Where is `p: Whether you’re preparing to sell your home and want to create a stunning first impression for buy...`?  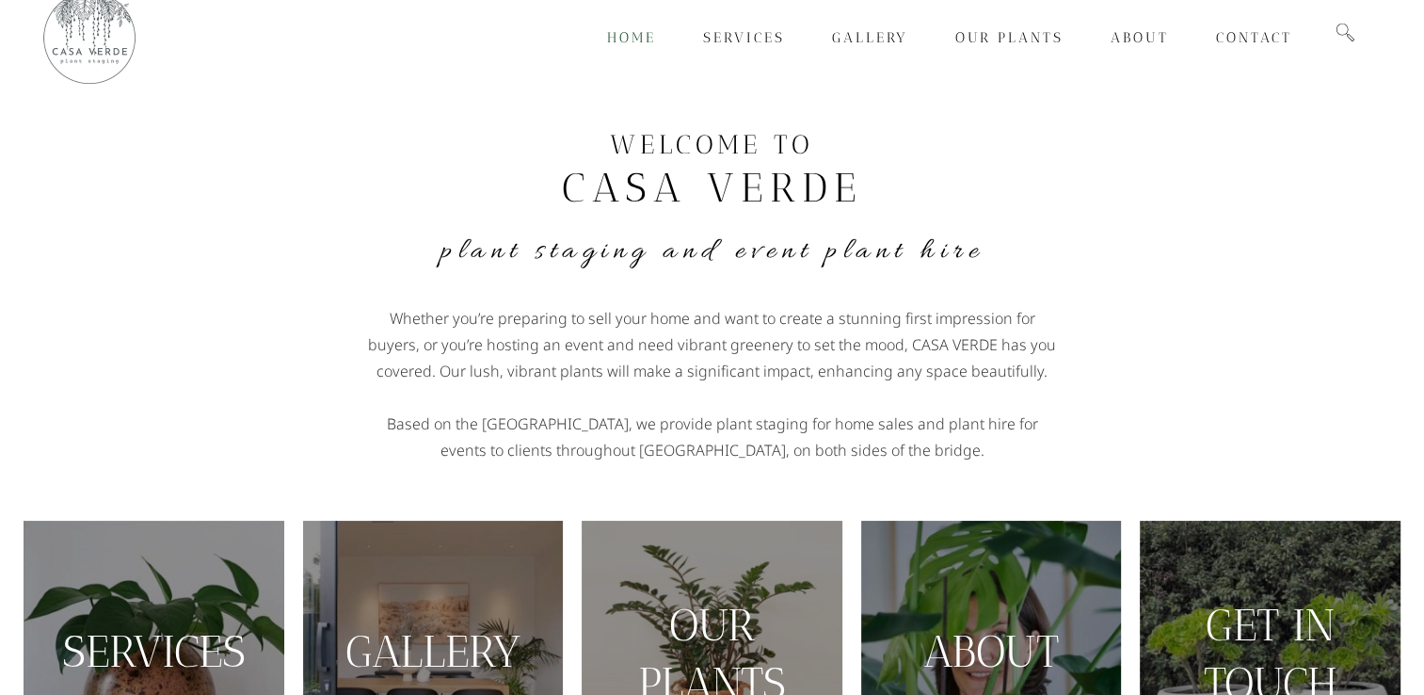 p: Whether you’re preparing to sell your home and want to create a stunning first impression for buy... is located at coordinates (712, 344).